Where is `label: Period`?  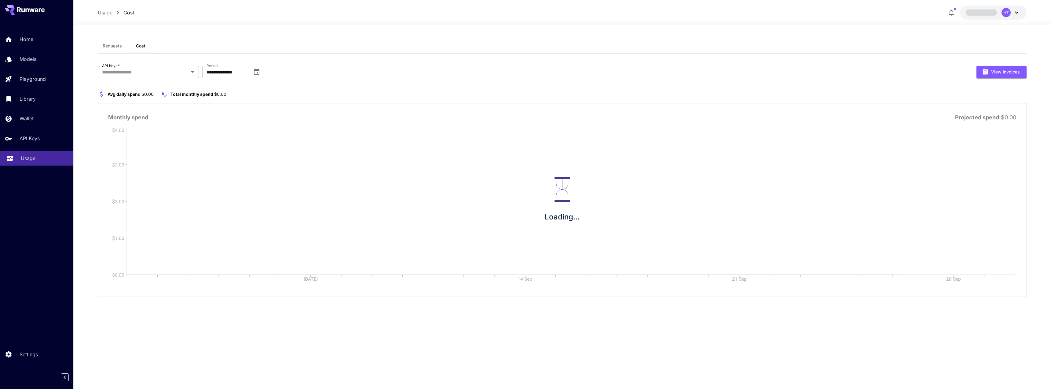 label: Period is located at coordinates (212, 65).